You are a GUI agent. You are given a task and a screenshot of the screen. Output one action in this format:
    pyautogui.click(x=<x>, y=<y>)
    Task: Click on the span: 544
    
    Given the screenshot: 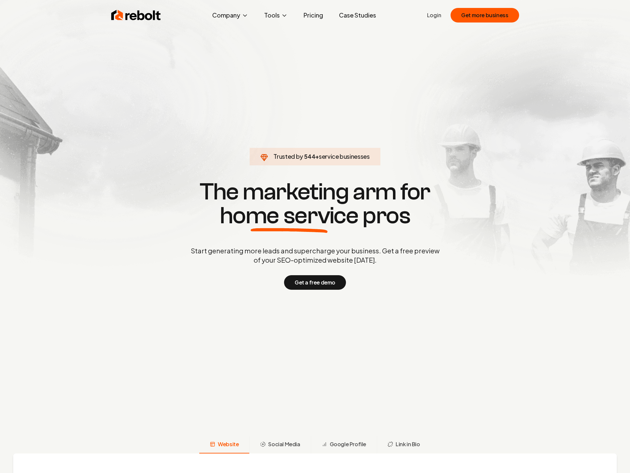 What is the action you would take?
    pyautogui.click(x=310, y=157)
    